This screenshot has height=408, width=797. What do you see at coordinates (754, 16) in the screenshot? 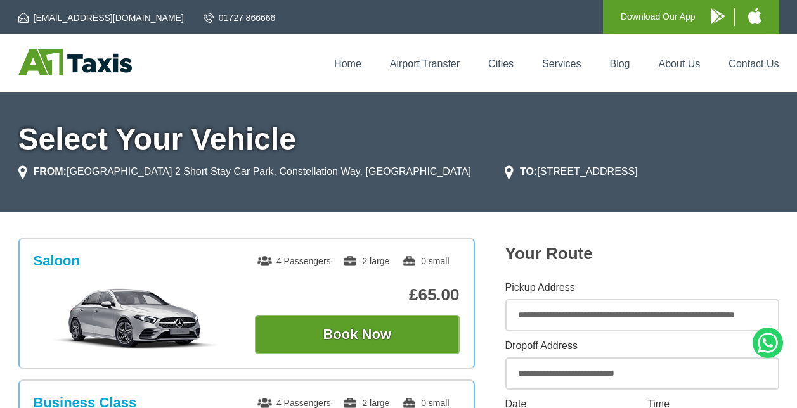
I see `img: A1 Taxis iPhone App` at bounding box center [754, 16].